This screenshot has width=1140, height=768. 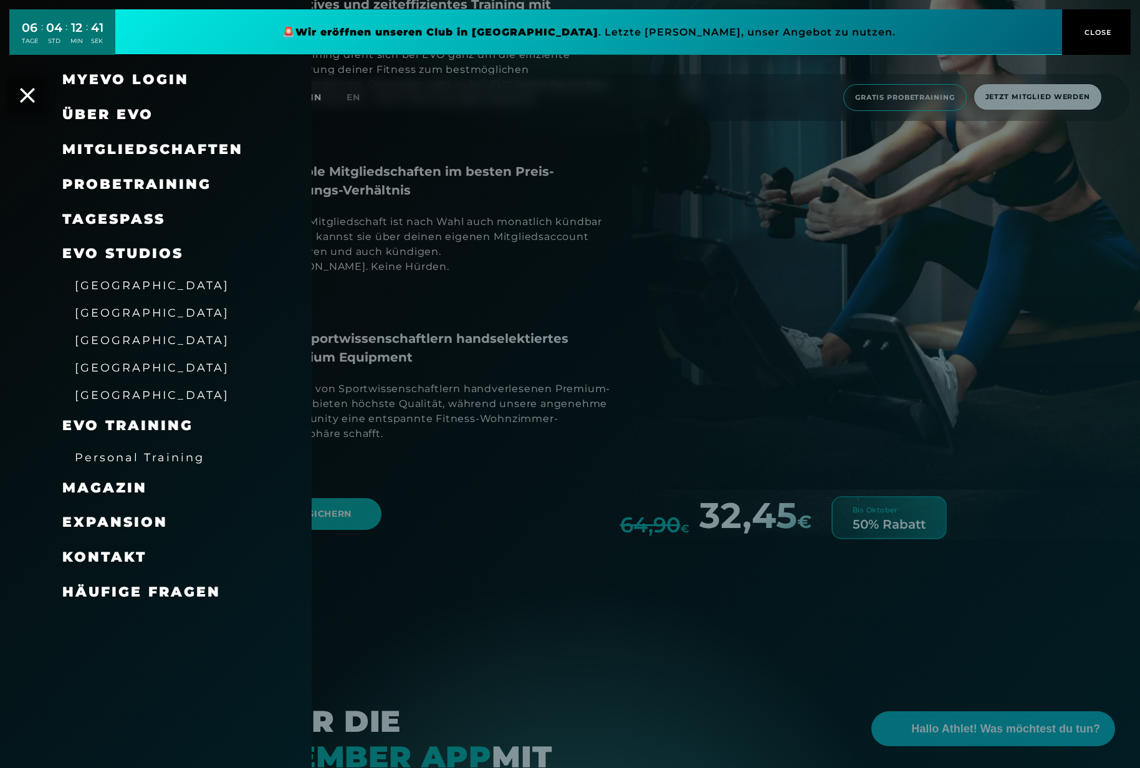 I want to click on div: STD, so click(x=54, y=41).